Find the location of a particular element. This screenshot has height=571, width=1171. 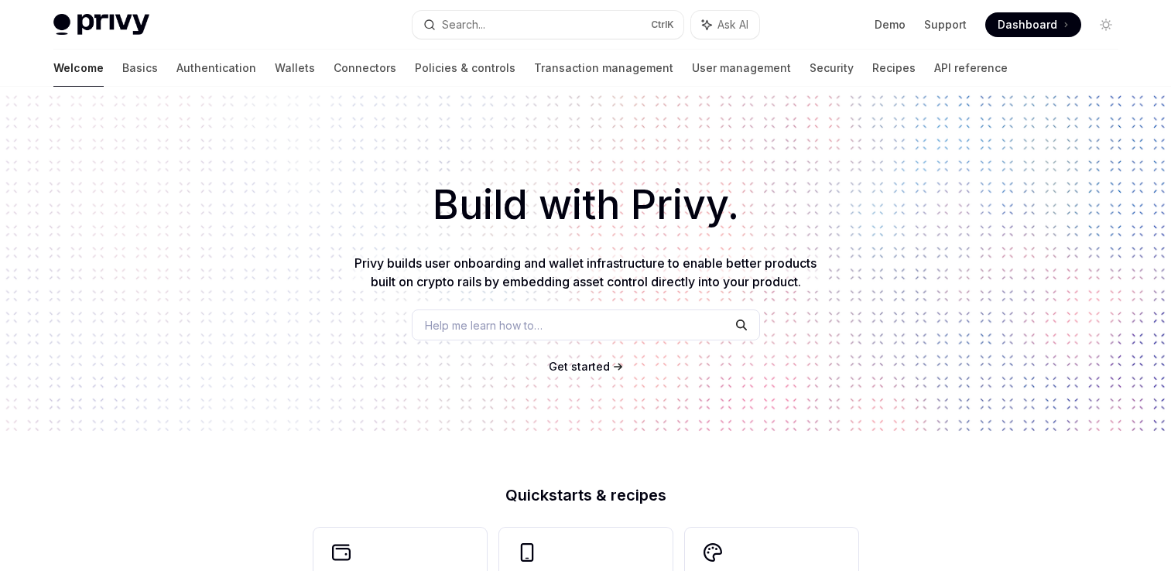

a: Recipes is located at coordinates (894, 68).